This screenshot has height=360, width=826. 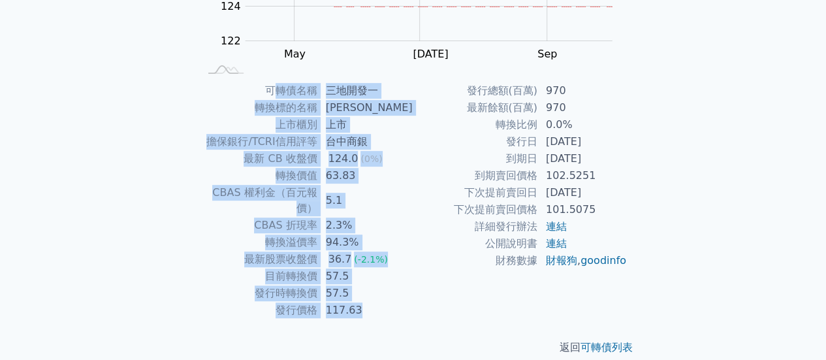 I want to click on div: 124.0, so click(x=343, y=159).